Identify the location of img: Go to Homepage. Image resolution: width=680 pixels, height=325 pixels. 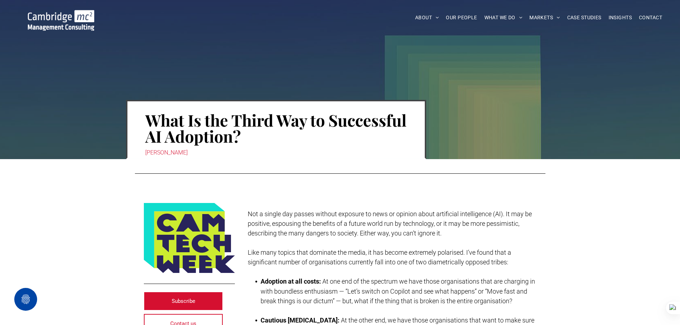
(61, 20).